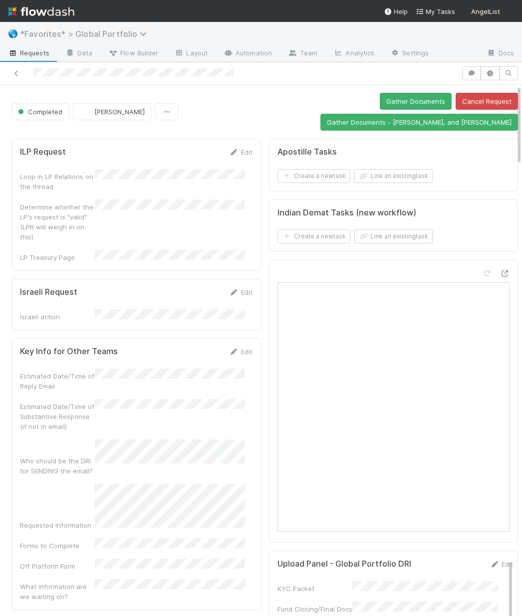 The height and width of the screenshot is (616, 522). Describe the element at coordinates (41, 11) in the screenshot. I see `img: logo-inverted-e16ddd16eac7371096b0.svg` at that location.